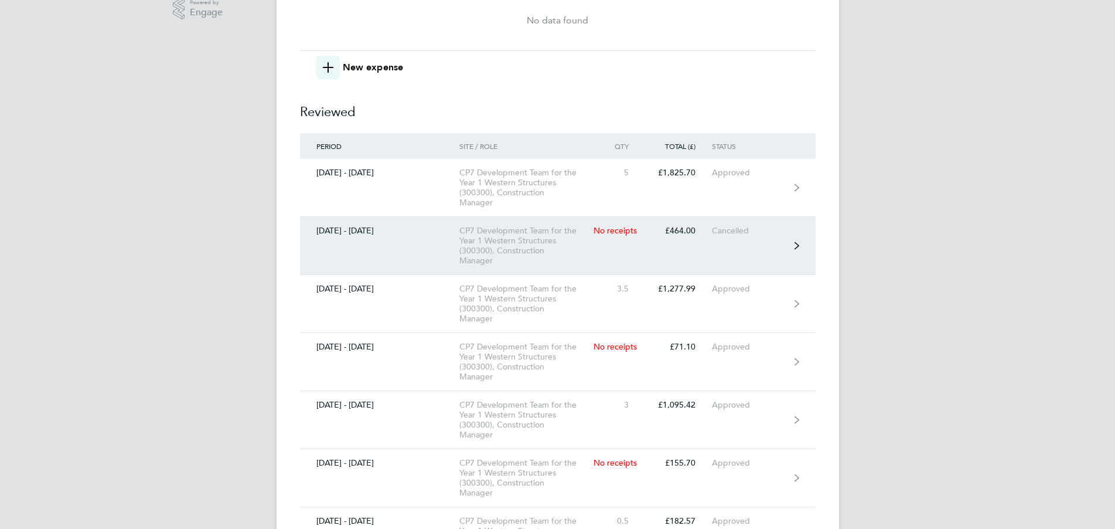  What do you see at coordinates (329, 146) in the screenshot?
I see `span: Period` at bounding box center [329, 146].